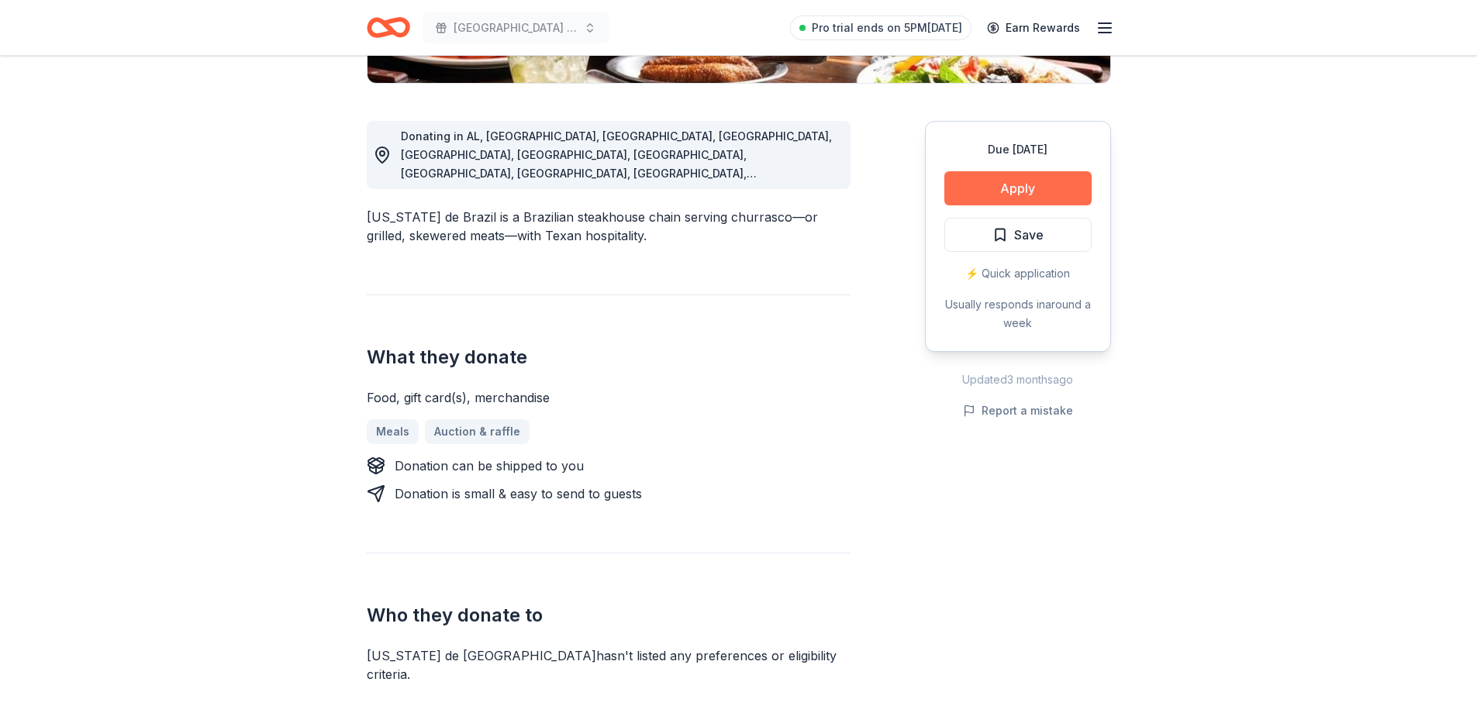 The width and height of the screenshot is (1477, 706). What do you see at coordinates (1018, 411) in the screenshot?
I see `button: Report a mistake` at bounding box center [1018, 411].